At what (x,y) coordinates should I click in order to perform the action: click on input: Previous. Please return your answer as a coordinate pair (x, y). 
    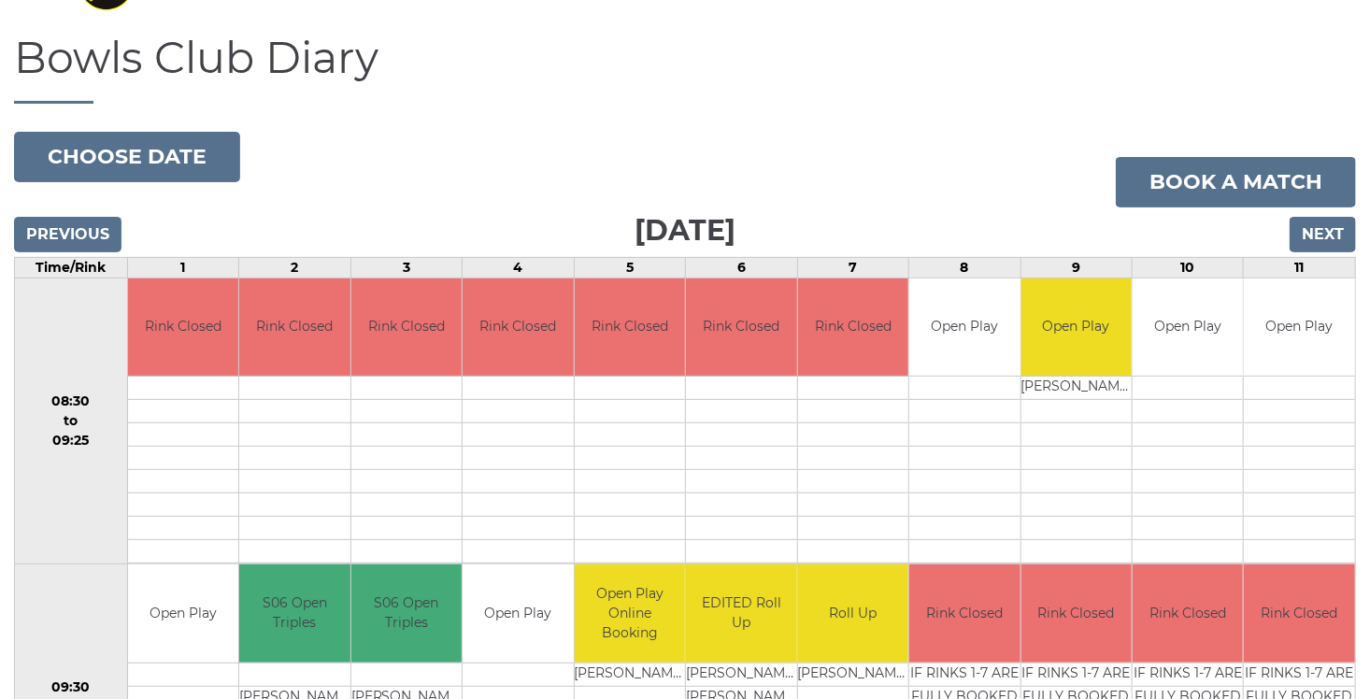
    Looking at the image, I should click on (67, 235).